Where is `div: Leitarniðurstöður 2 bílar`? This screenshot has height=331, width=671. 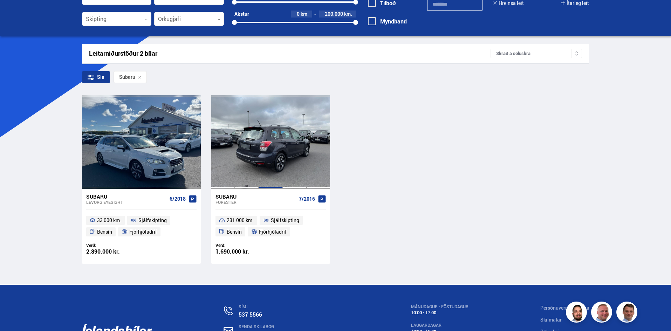 div: Leitarniðurstöður 2 bílar is located at coordinates (290, 53).